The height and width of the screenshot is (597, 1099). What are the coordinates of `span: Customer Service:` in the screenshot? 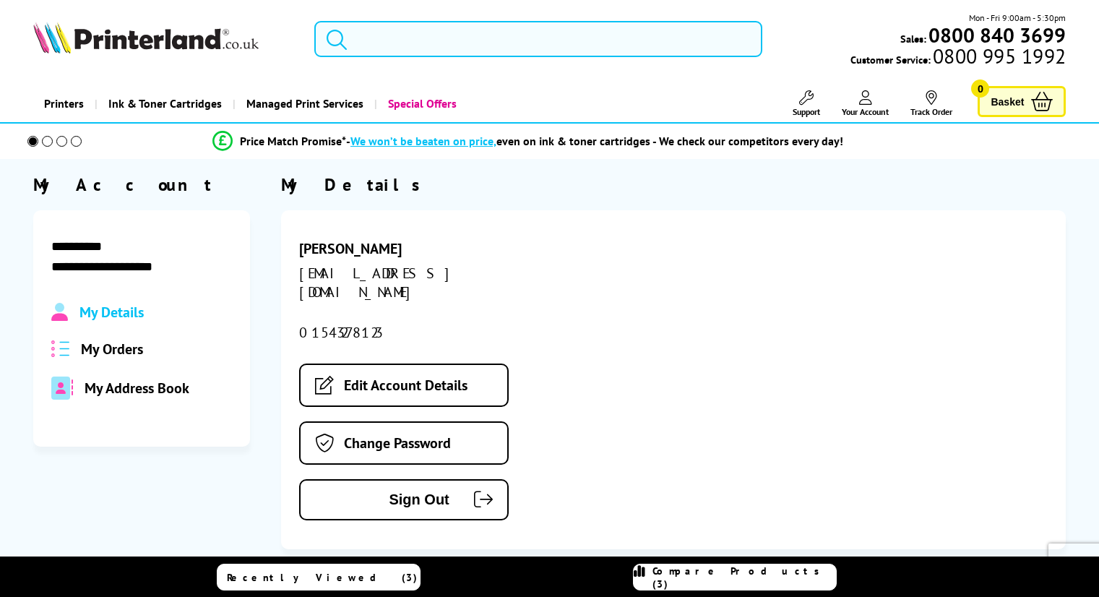 It's located at (958, 58).